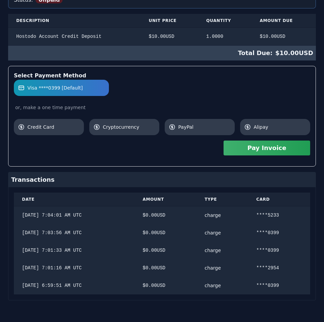 The width and height of the screenshot is (324, 322). Describe the element at coordinates (222, 200) in the screenshot. I see `th: Type` at that location.